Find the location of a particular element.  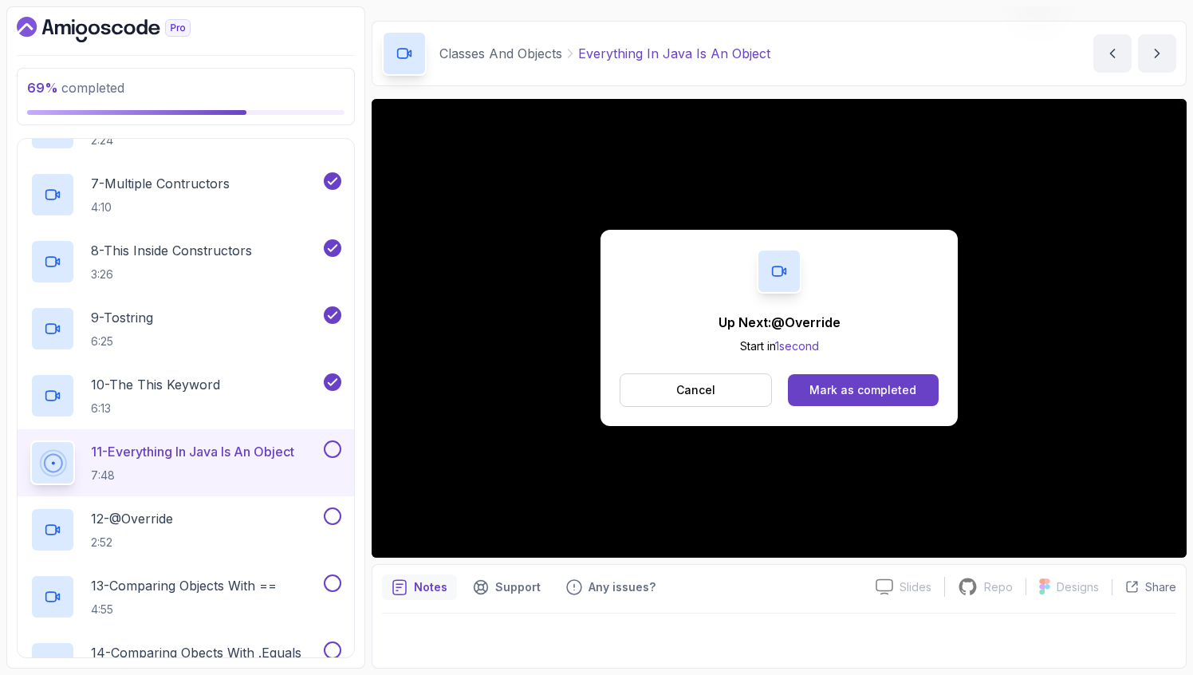

p: 13 - Comparing Objects With == is located at coordinates (183, 585).